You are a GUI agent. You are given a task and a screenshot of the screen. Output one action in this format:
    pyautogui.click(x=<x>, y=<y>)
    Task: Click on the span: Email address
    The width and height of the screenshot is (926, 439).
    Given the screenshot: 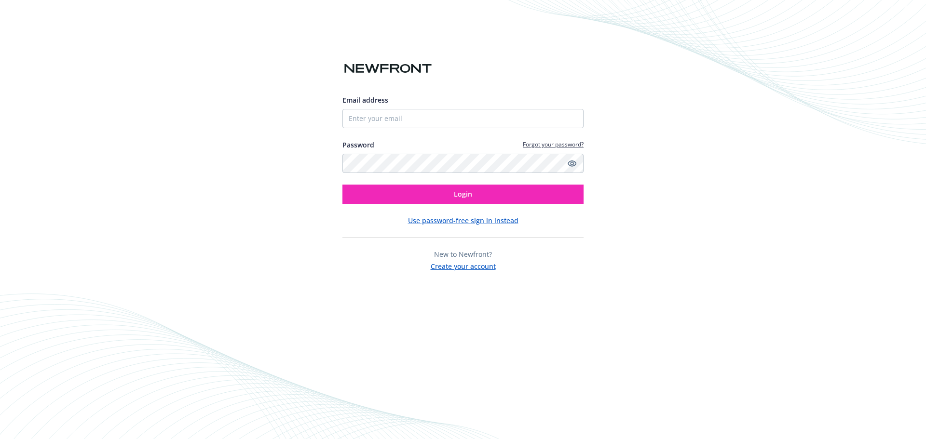 What is the action you would take?
    pyautogui.click(x=365, y=100)
    